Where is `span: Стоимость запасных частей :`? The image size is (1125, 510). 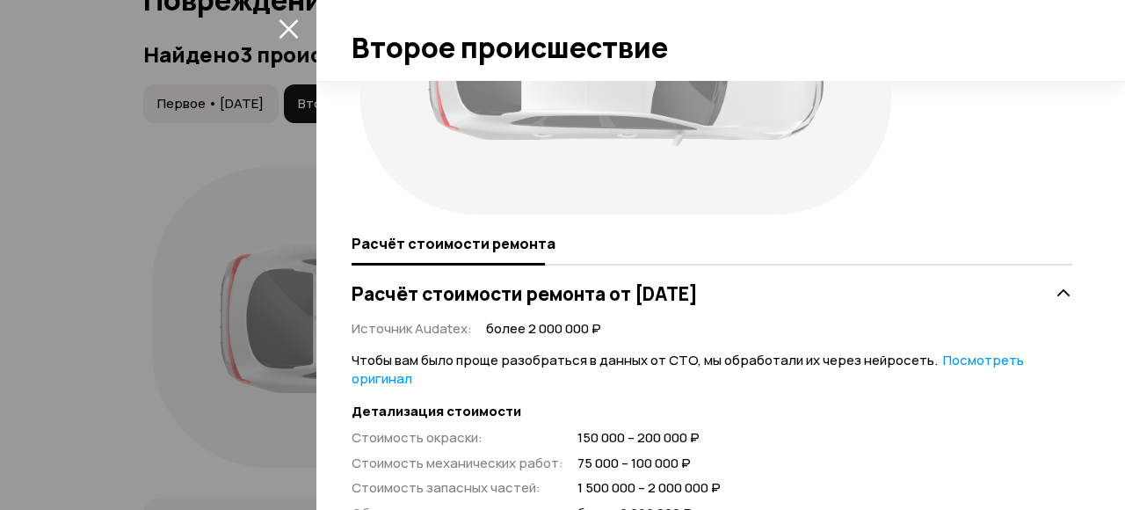 span: Стоимость запасных частей : is located at coordinates (446, 487).